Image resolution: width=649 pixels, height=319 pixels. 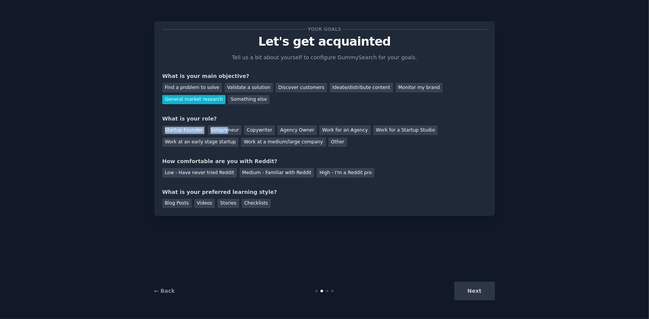 I want to click on div: Startup Founder, so click(x=184, y=130).